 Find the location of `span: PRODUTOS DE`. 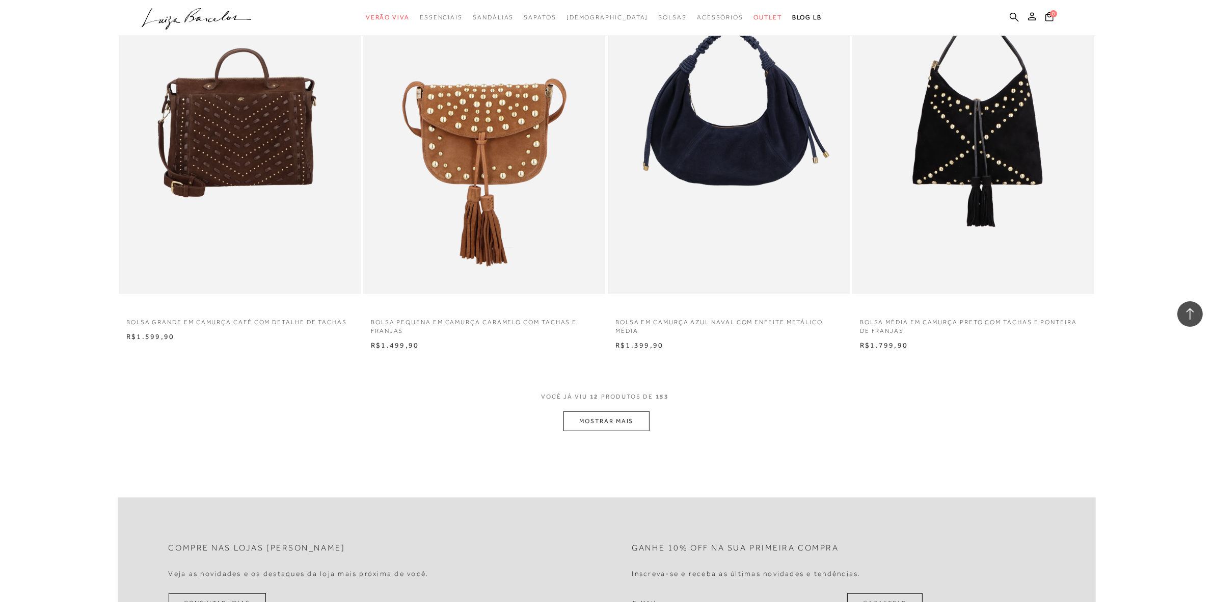

span: PRODUTOS DE is located at coordinates (627, 396).